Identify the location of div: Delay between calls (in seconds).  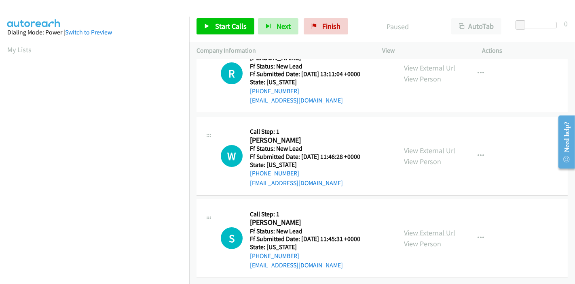
(538, 25).